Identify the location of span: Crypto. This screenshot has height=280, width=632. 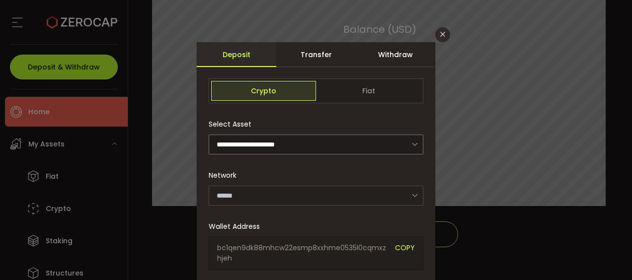
(263, 91).